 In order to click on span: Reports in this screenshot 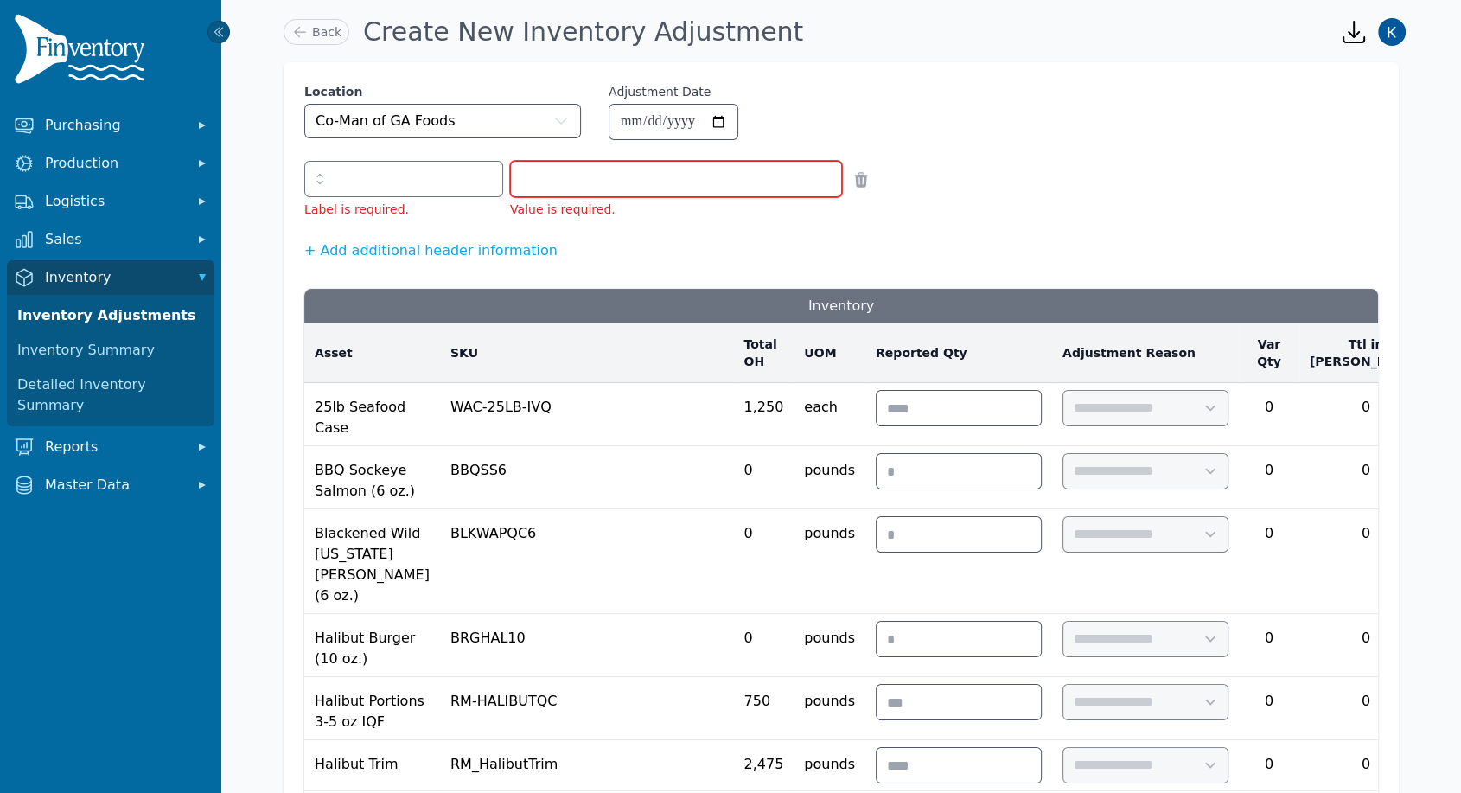, I will do `click(114, 447)`.